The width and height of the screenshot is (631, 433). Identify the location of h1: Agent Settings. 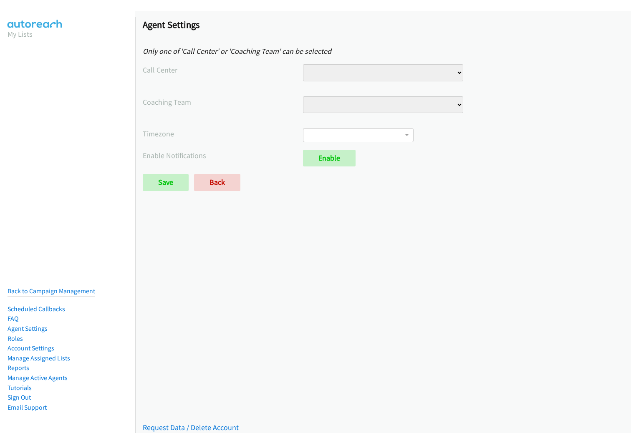
(383, 25).